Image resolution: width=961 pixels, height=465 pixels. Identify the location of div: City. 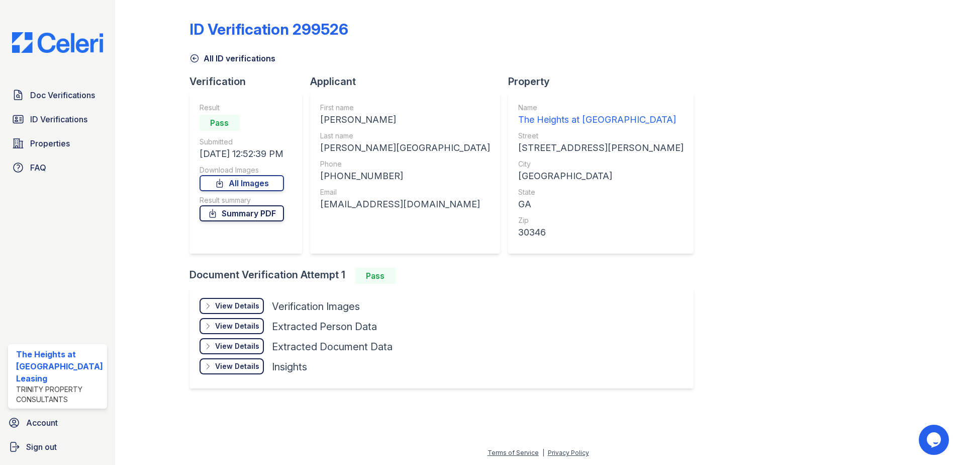
(601, 164).